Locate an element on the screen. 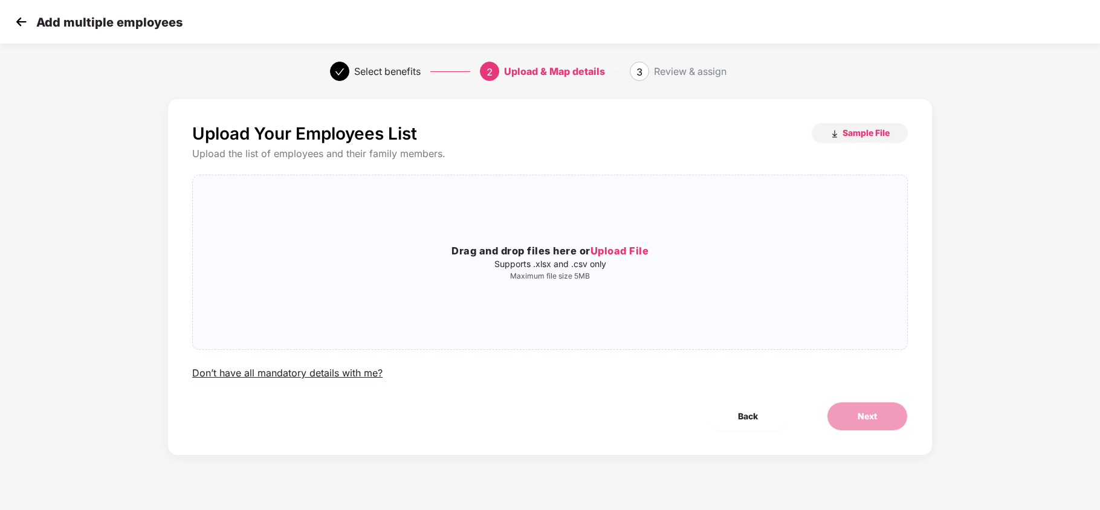  span: 3 is located at coordinates (639, 72).